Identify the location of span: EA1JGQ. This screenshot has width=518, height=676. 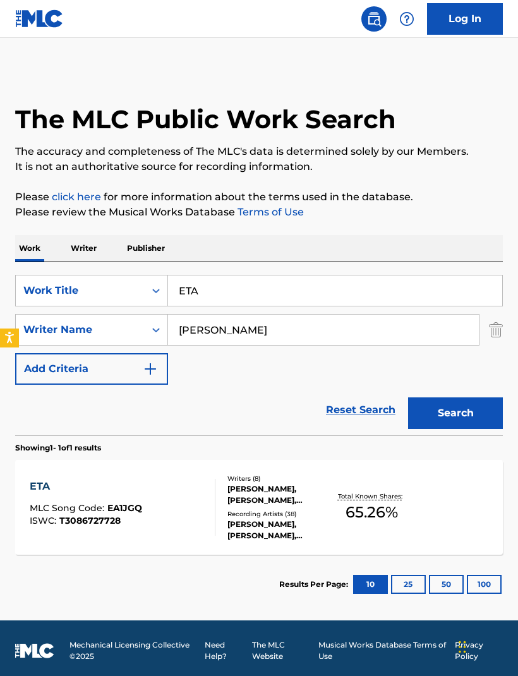
(124, 508).